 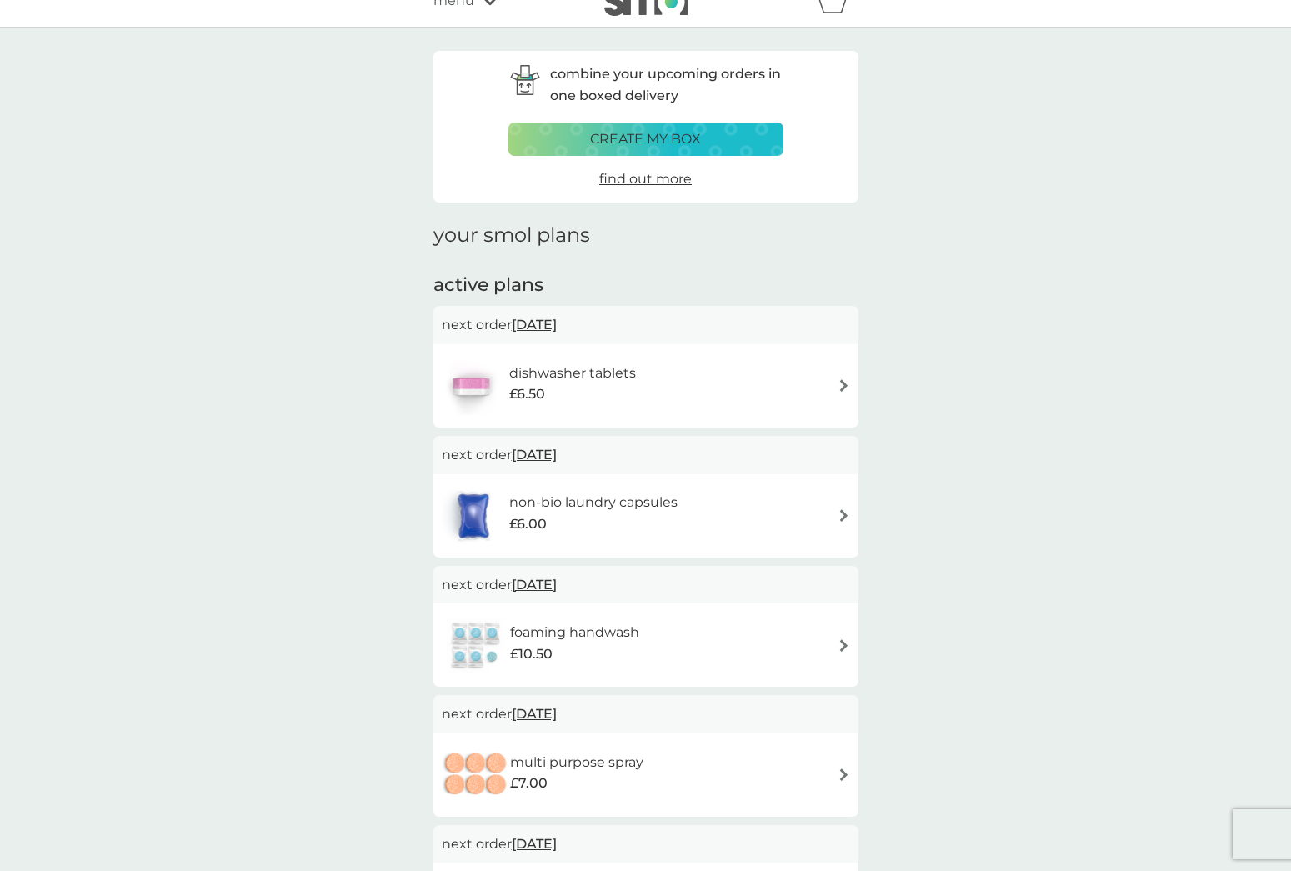 What do you see at coordinates (645, 178) in the screenshot?
I see `span: find out more` at bounding box center [645, 178].